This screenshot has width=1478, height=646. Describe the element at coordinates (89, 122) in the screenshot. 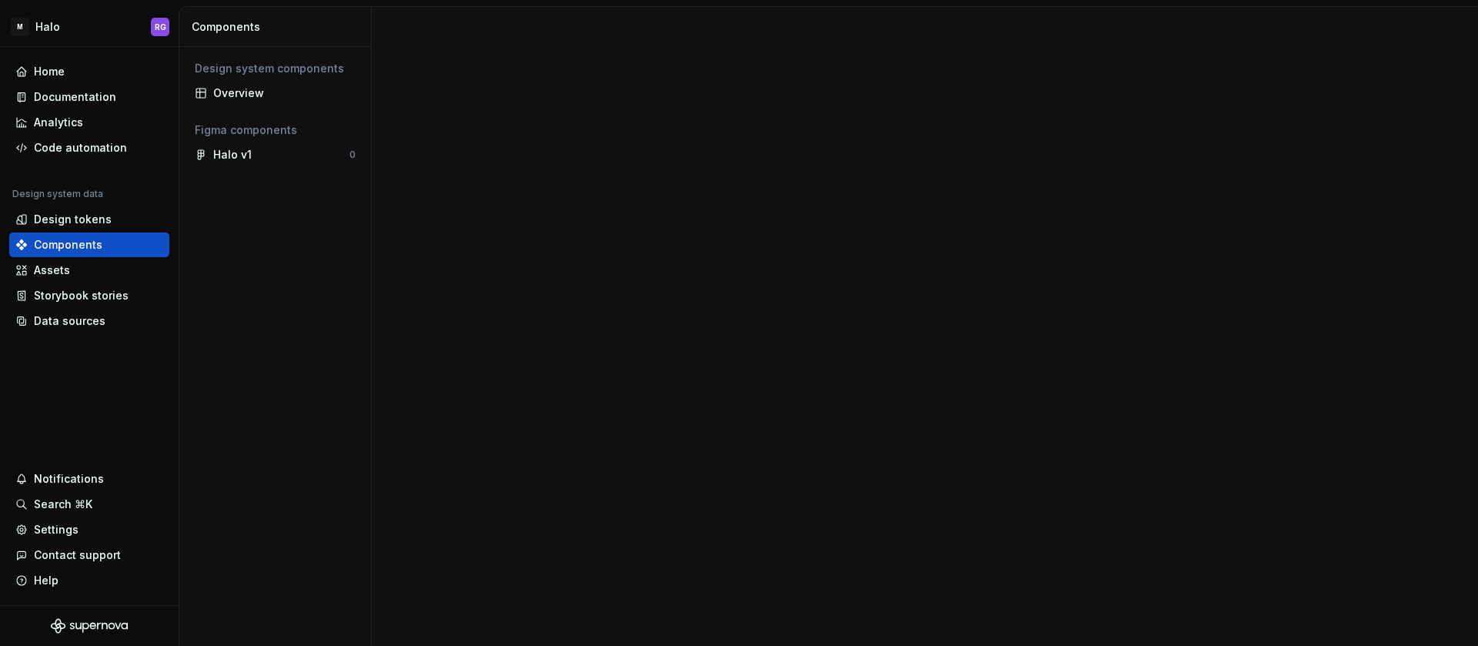

I see `a: Analytics` at that location.